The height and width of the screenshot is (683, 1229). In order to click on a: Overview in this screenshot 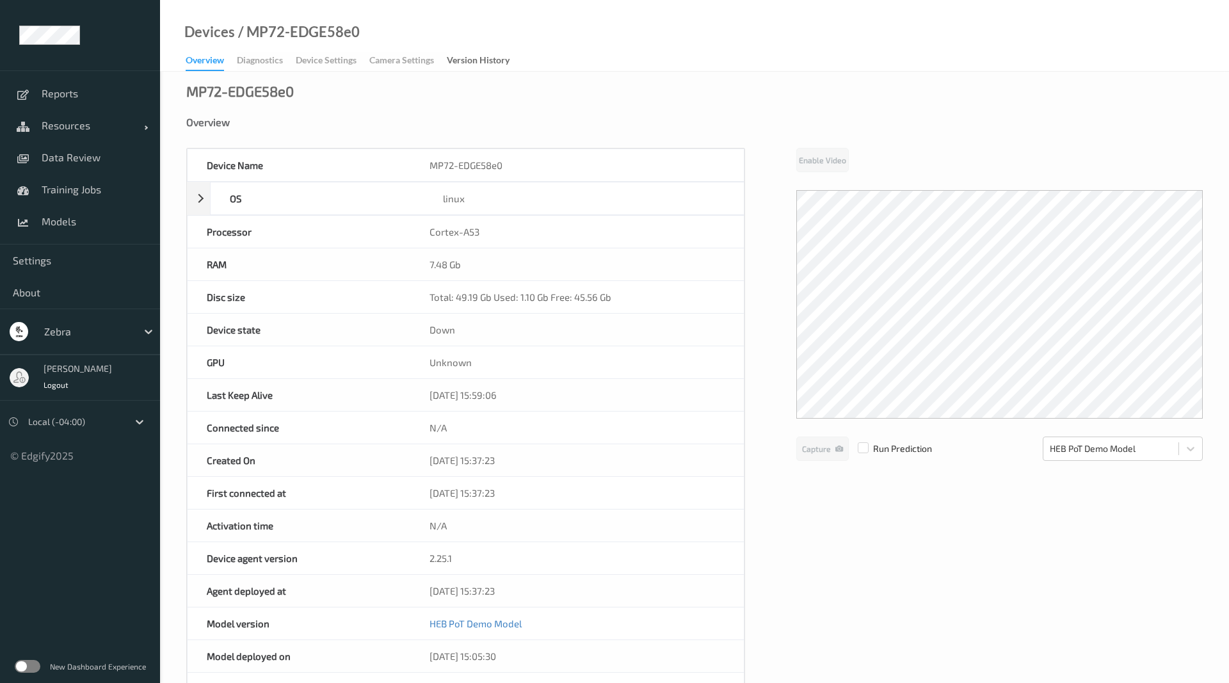, I will do `click(211, 61)`.